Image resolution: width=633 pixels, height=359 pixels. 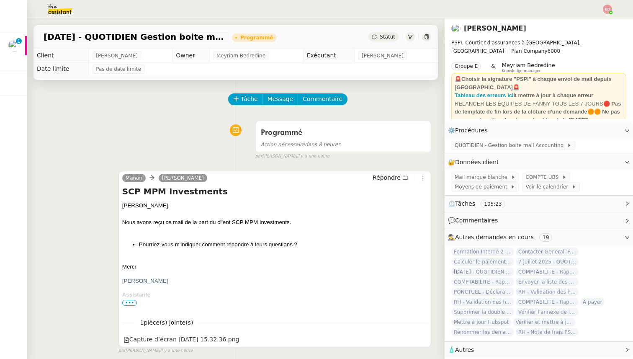 I want to click on button: Tâche, so click(x=245, y=99).